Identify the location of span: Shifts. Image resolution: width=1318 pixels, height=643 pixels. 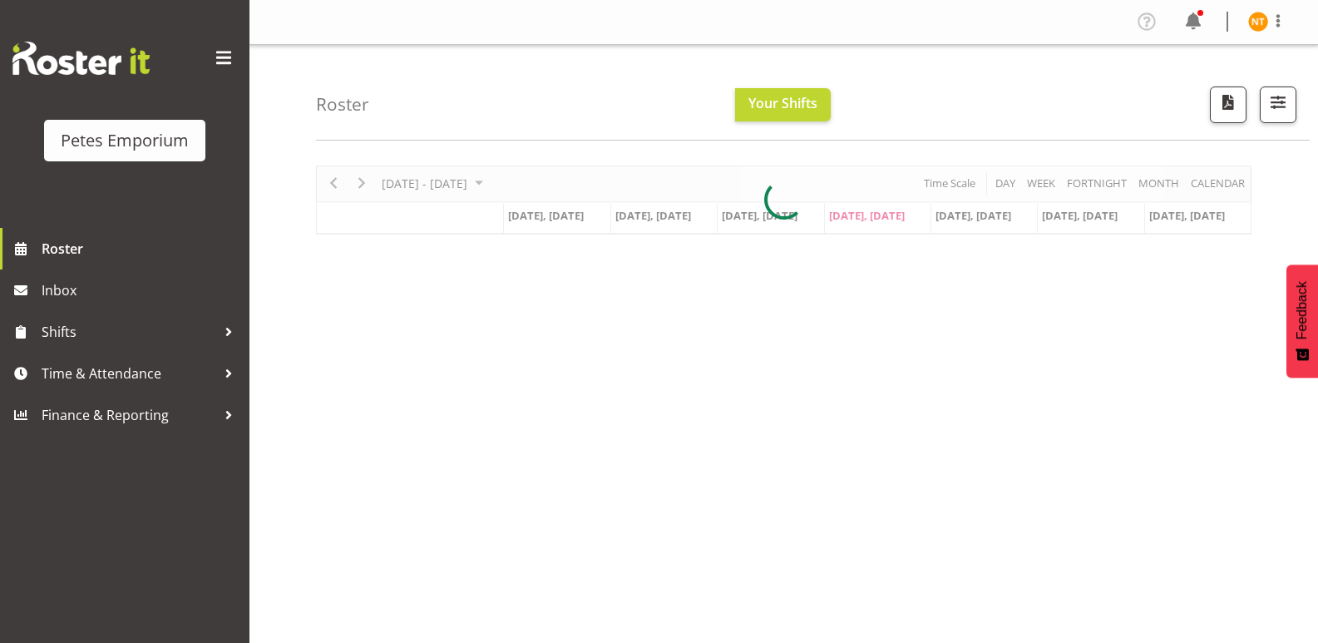
(129, 332).